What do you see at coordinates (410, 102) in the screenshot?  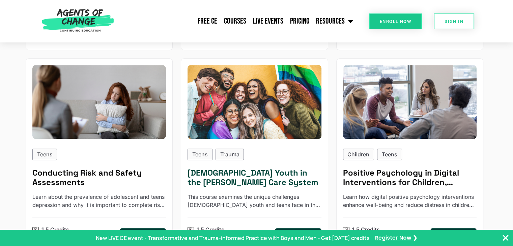 I see `div: Positive Psychology in Digital Interventions for Children, Adolescents, and Young Adults (1.5 Gen...` at bounding box center [410, 102].